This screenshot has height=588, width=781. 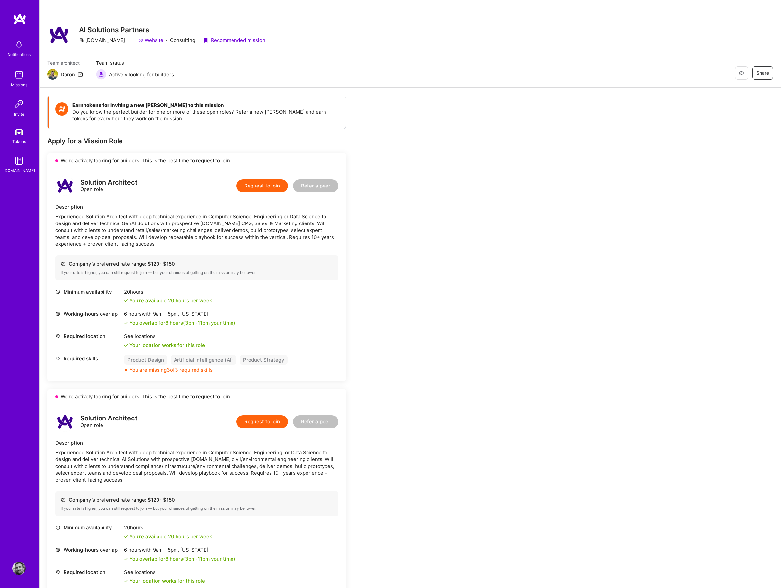 What do you see at coordinates (19, 75) in the screenshot?
I see `img: teamwork` at bounding box center [19, 75].